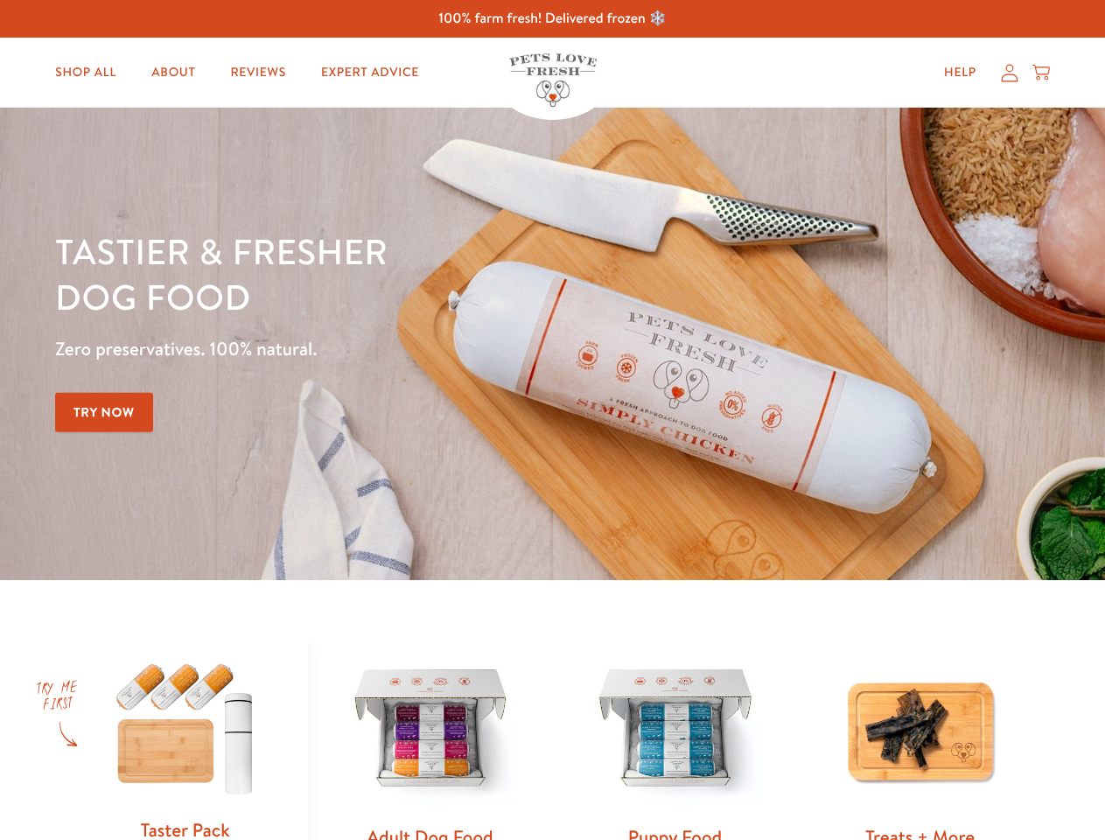 The width and height of the screenshot is (1105, 840). I want to click on a: Try Now, so click(104, 412).